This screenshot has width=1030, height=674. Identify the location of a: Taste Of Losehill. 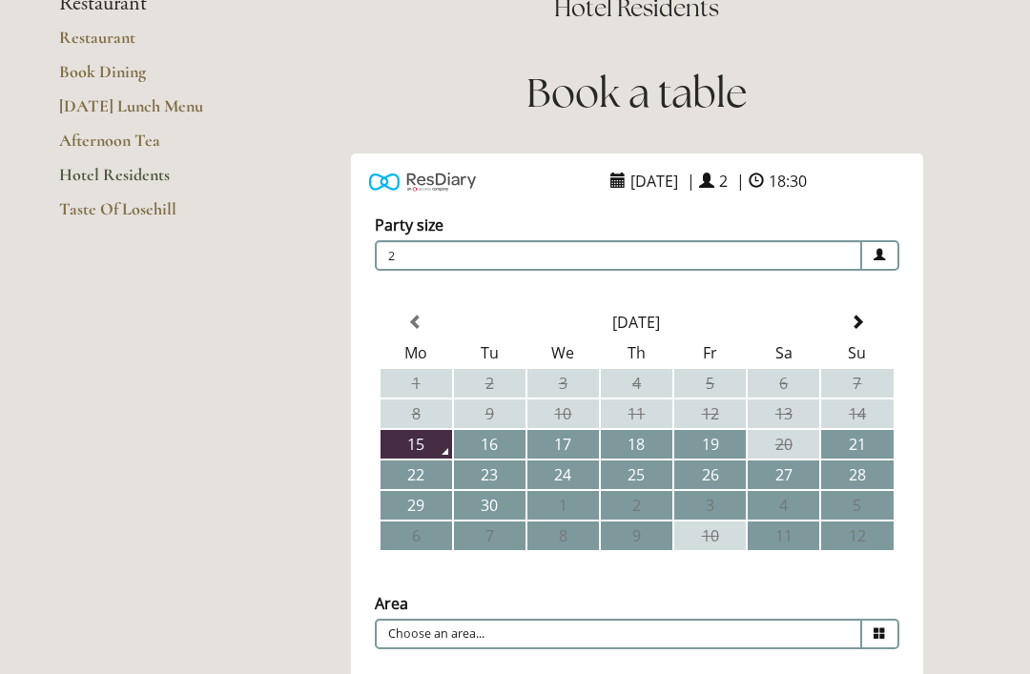
(150, 215).